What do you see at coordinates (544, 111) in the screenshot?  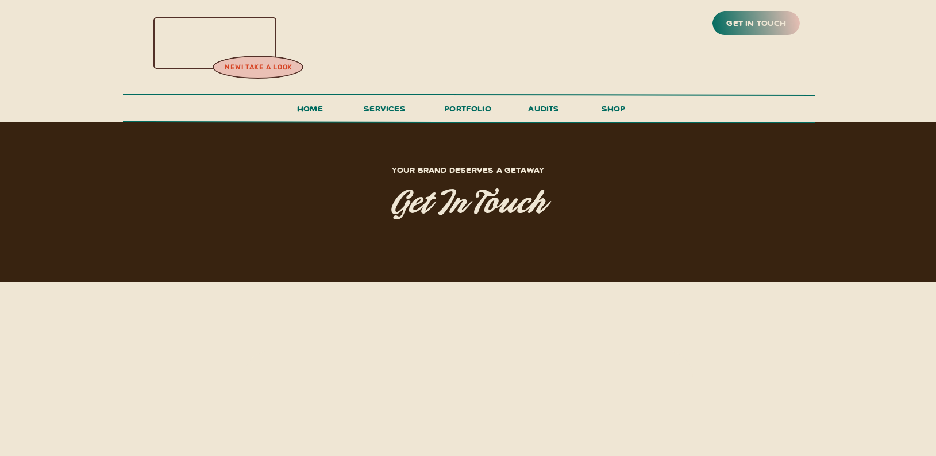 I see `h3: audits` at bounding box center [544, 111].